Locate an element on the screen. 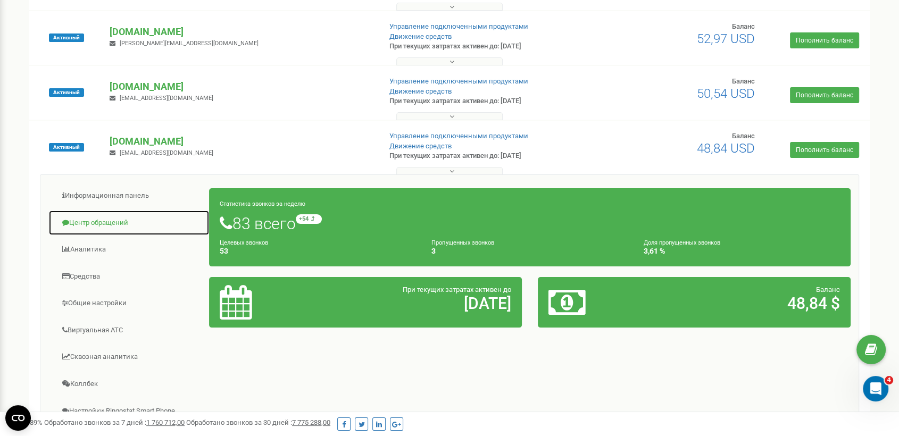  span: Обработано звонков за 30 дней : is located at coordinates (258, 422).